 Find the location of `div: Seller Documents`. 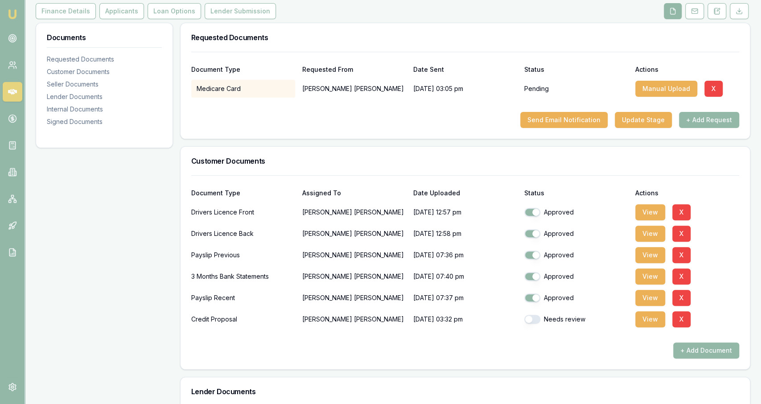

div: Seller Documents is located at coordinates (104, 84).